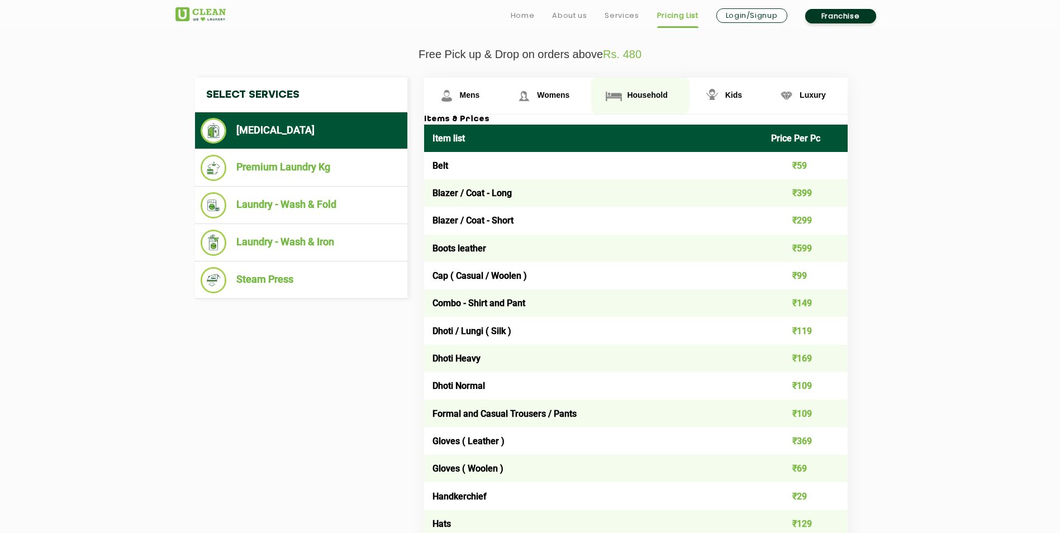 The image size is (1060, 533). I want to click on span: Luxury, so click(812, 95).